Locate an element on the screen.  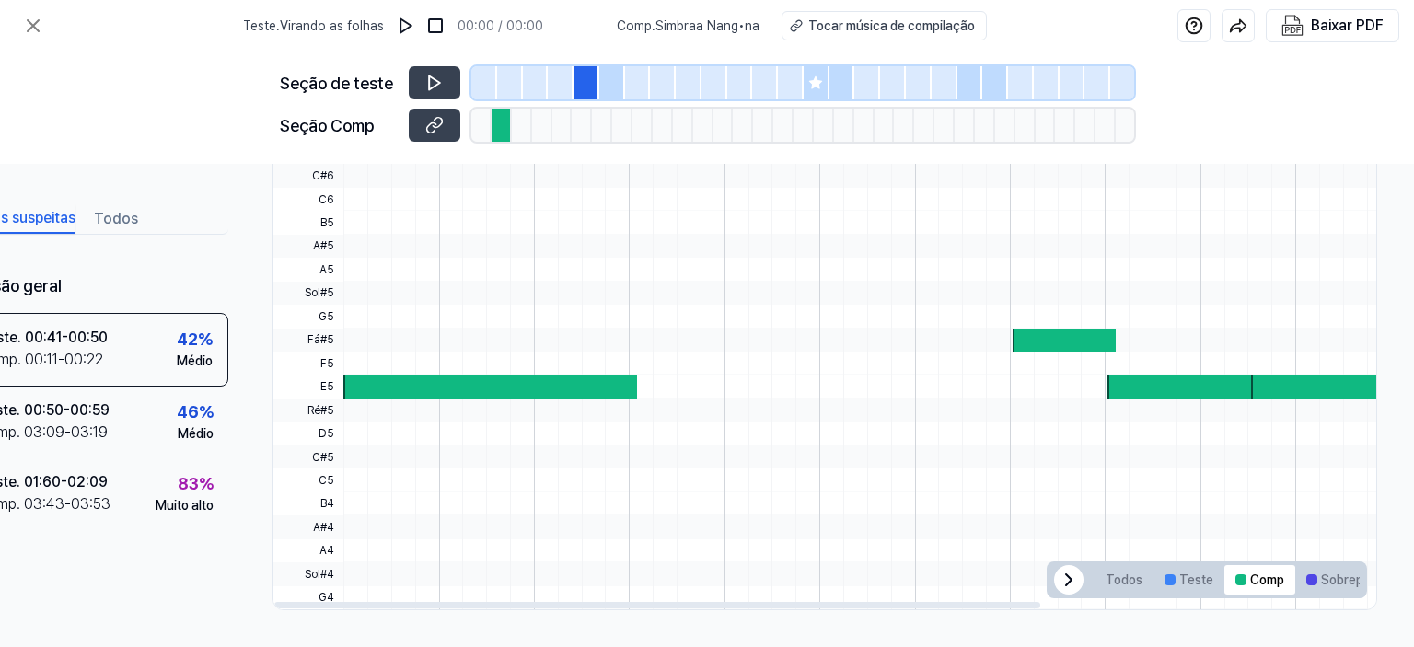
img: parar is located at coordinates (435, 26).